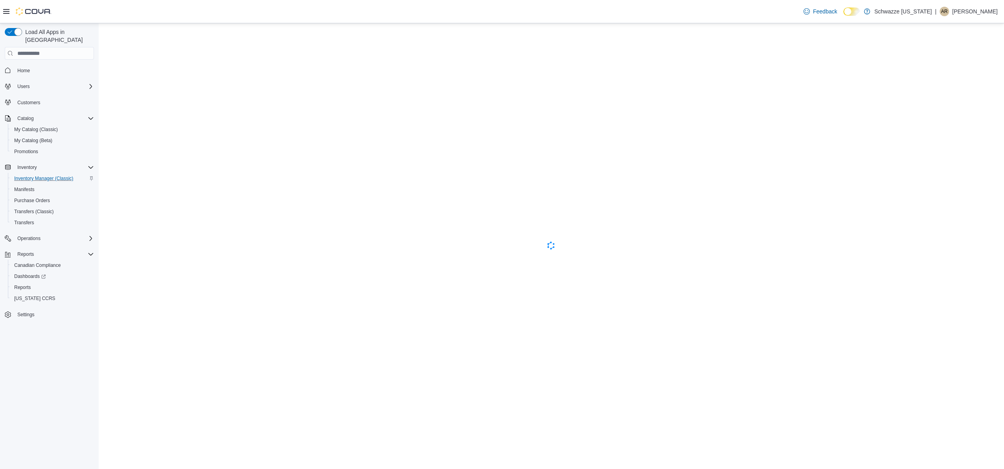  Describe the element at coordinates (36, 129) in the screenshot. I see `a: My Catalog (Classic)` at that location.